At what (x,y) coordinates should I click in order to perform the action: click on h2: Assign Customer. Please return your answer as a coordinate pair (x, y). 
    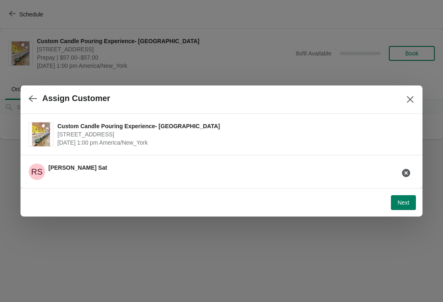
    Looking at the image, I should click on (76, 98).